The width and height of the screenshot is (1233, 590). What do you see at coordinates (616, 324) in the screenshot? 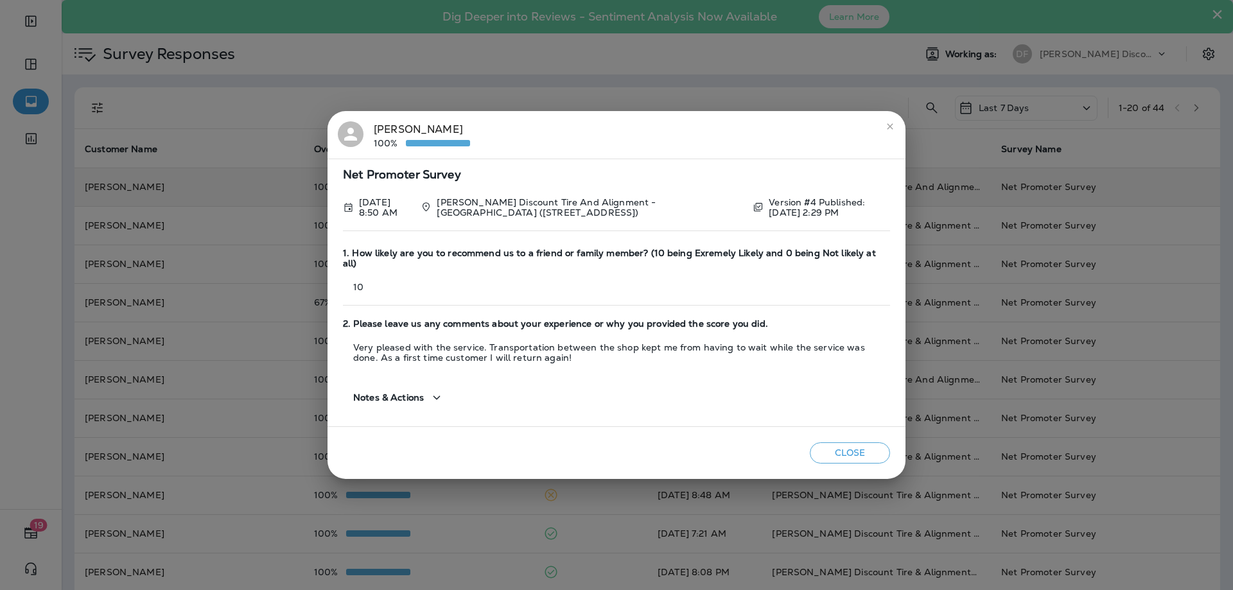
I see `span: 2. Please leave us any comments about your experience or why you provided the score you did.` at bounding box center [616, 324].